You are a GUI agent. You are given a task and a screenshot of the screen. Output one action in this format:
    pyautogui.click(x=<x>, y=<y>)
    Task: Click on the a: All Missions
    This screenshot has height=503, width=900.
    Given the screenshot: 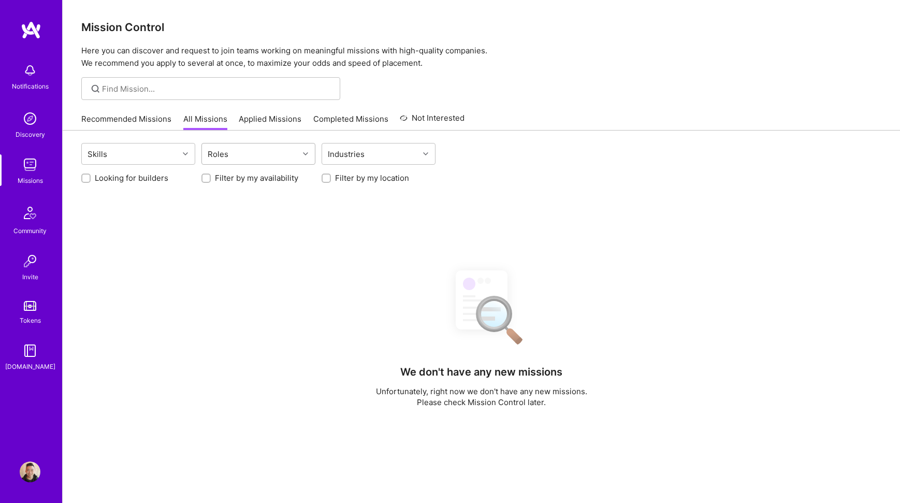 What is the action you would take?
    pyautogui.click(x=205, y=122)
    